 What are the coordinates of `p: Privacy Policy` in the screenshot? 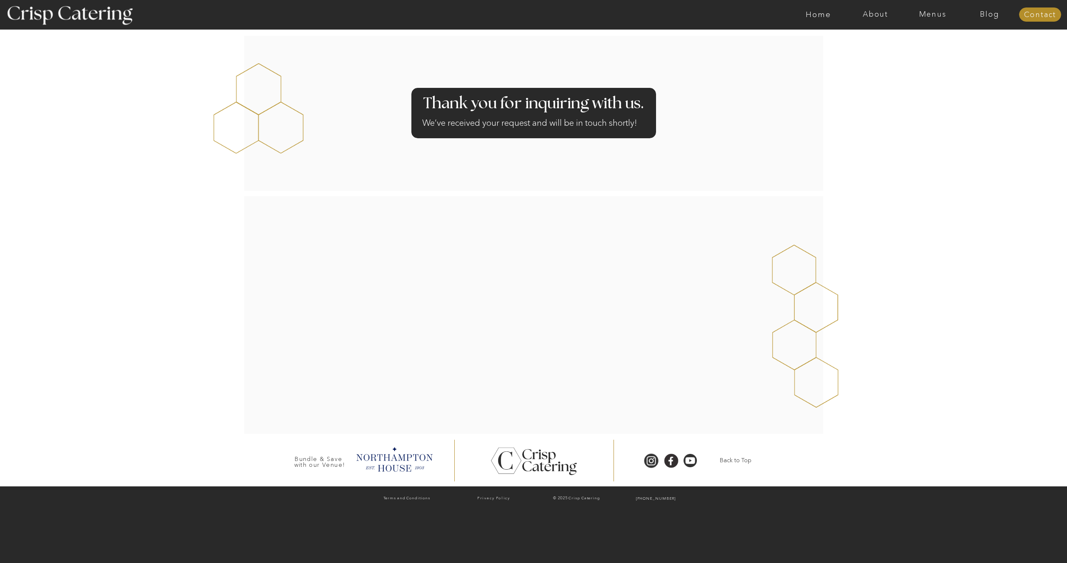 It's located at (493, 499).